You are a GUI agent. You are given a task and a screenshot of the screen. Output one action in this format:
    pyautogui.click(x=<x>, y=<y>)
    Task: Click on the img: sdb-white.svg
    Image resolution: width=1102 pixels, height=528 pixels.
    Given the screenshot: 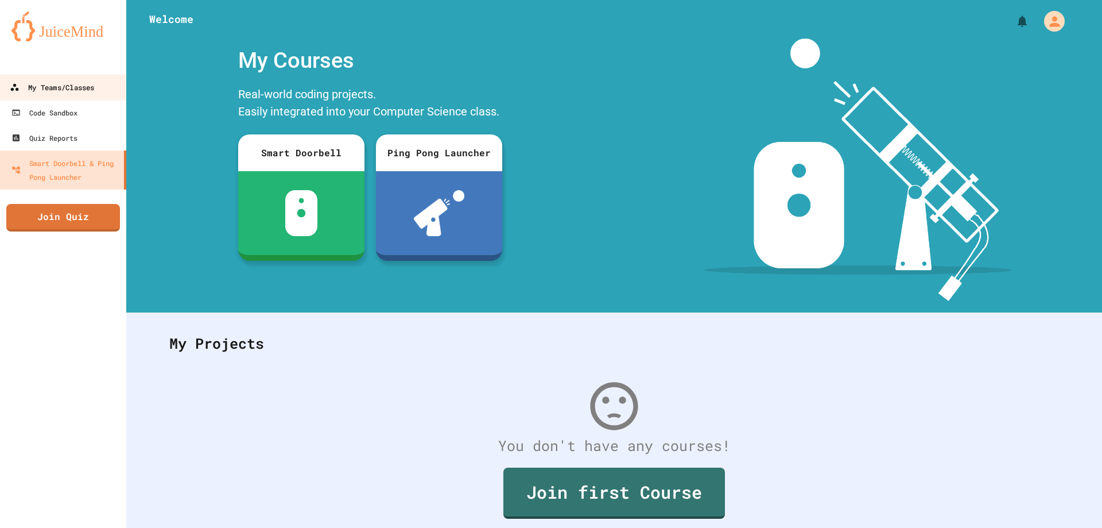 What is the action you would take?
    pyautogui.click(x=301, y=213)
    